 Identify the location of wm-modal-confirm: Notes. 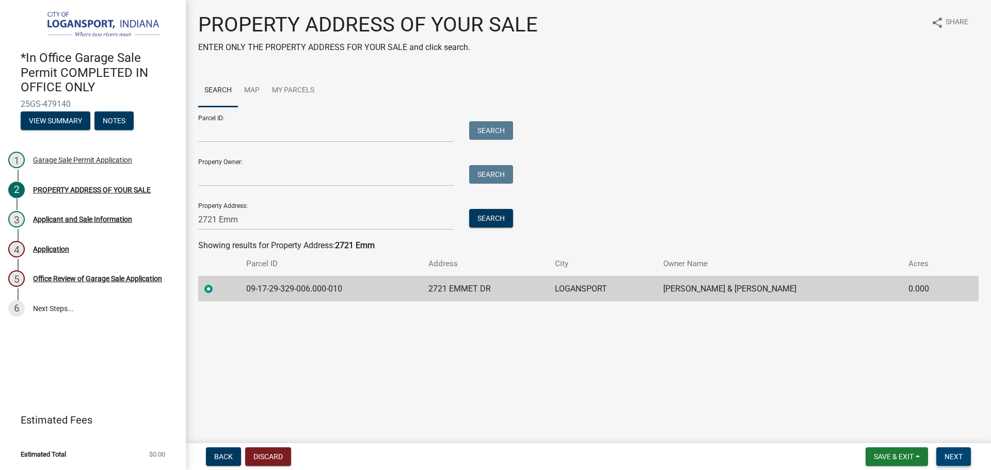
(114, 121).